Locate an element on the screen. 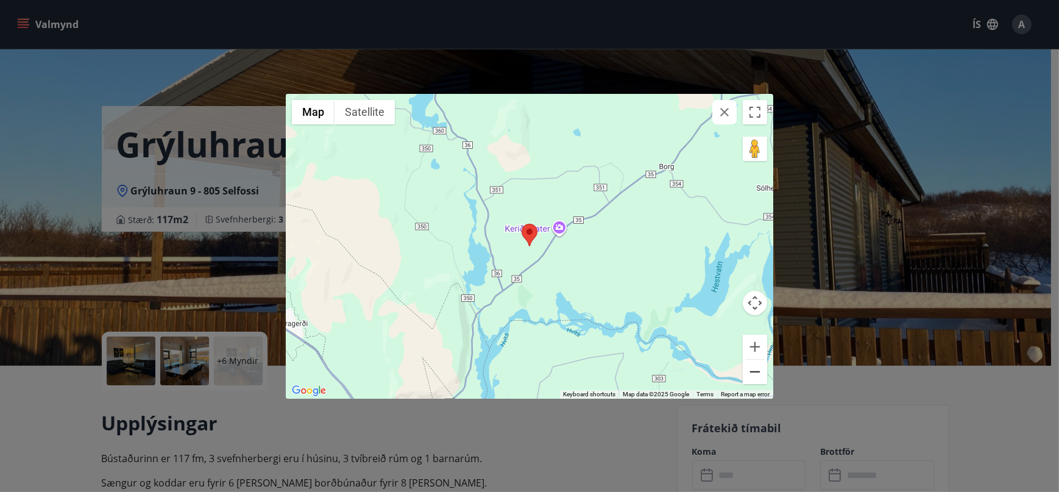 This screenshot has height=492, width=1059. img: Google is located at coordinates (309, 391).